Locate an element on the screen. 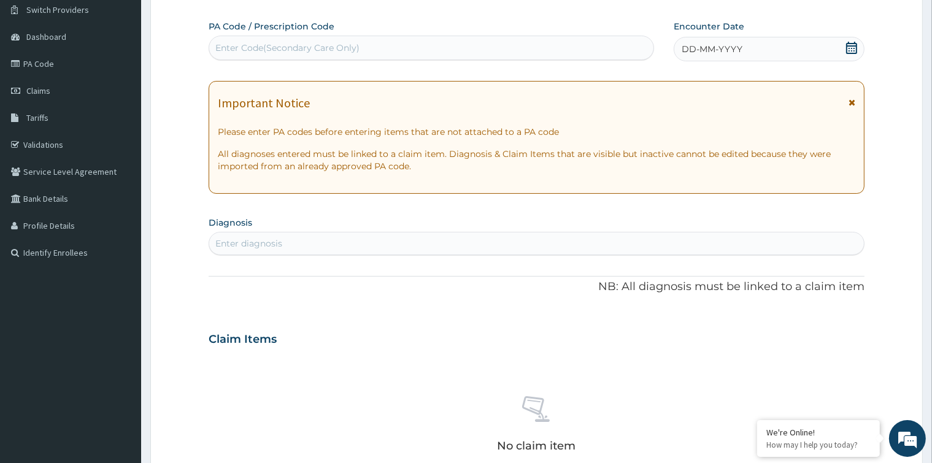  span: Switch Providers is located at coordinates (58, 10).